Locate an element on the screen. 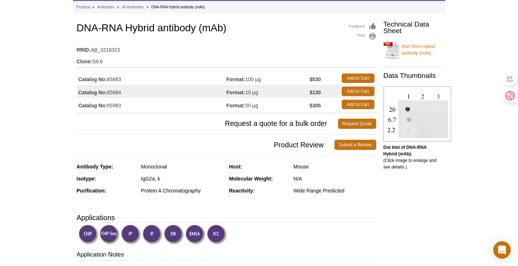 This screenshot has width=518, height=266. a: All Antibodies is located at coordinates (133, 7).